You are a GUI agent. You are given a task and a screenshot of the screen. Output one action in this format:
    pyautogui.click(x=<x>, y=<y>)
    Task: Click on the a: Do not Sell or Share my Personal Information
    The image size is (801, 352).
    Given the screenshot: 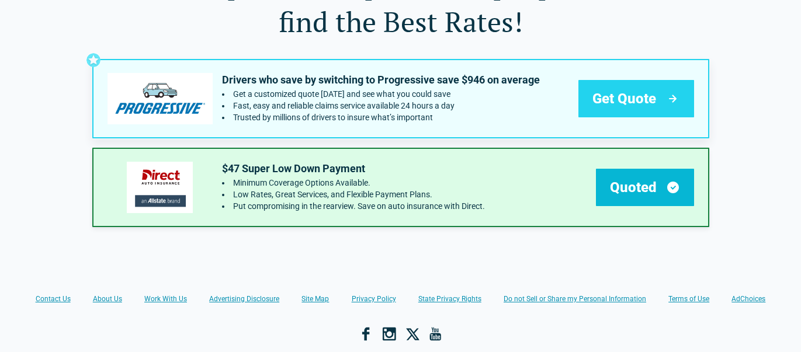 What is the action you would take?
    pyautogui.click(x=575, y=299)
    